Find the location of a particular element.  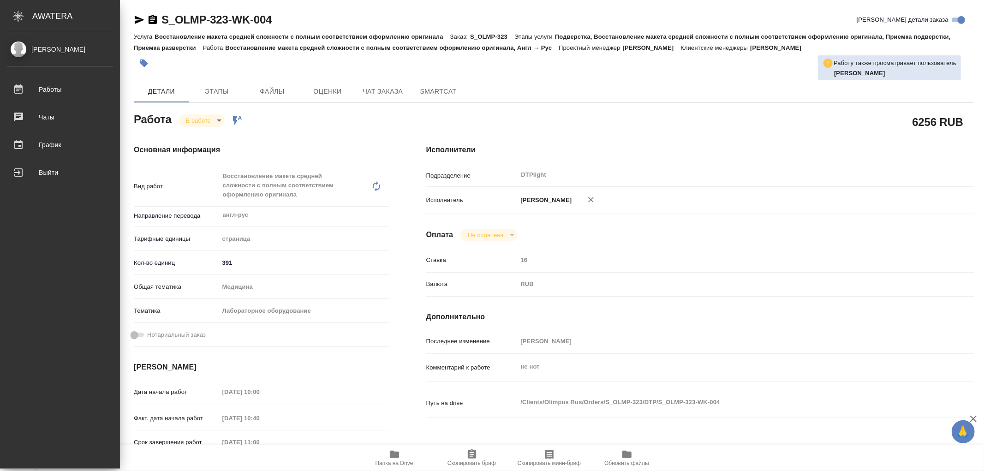

span: Папка на Drive is located at coordinates (394, 463).